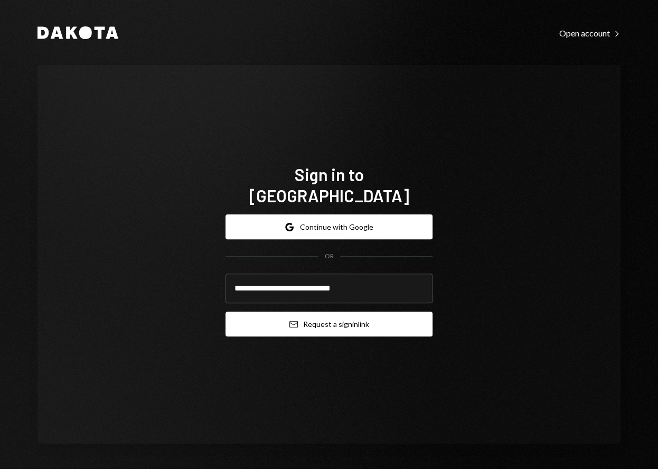  I want to click on div: OR, so click(329, 256).